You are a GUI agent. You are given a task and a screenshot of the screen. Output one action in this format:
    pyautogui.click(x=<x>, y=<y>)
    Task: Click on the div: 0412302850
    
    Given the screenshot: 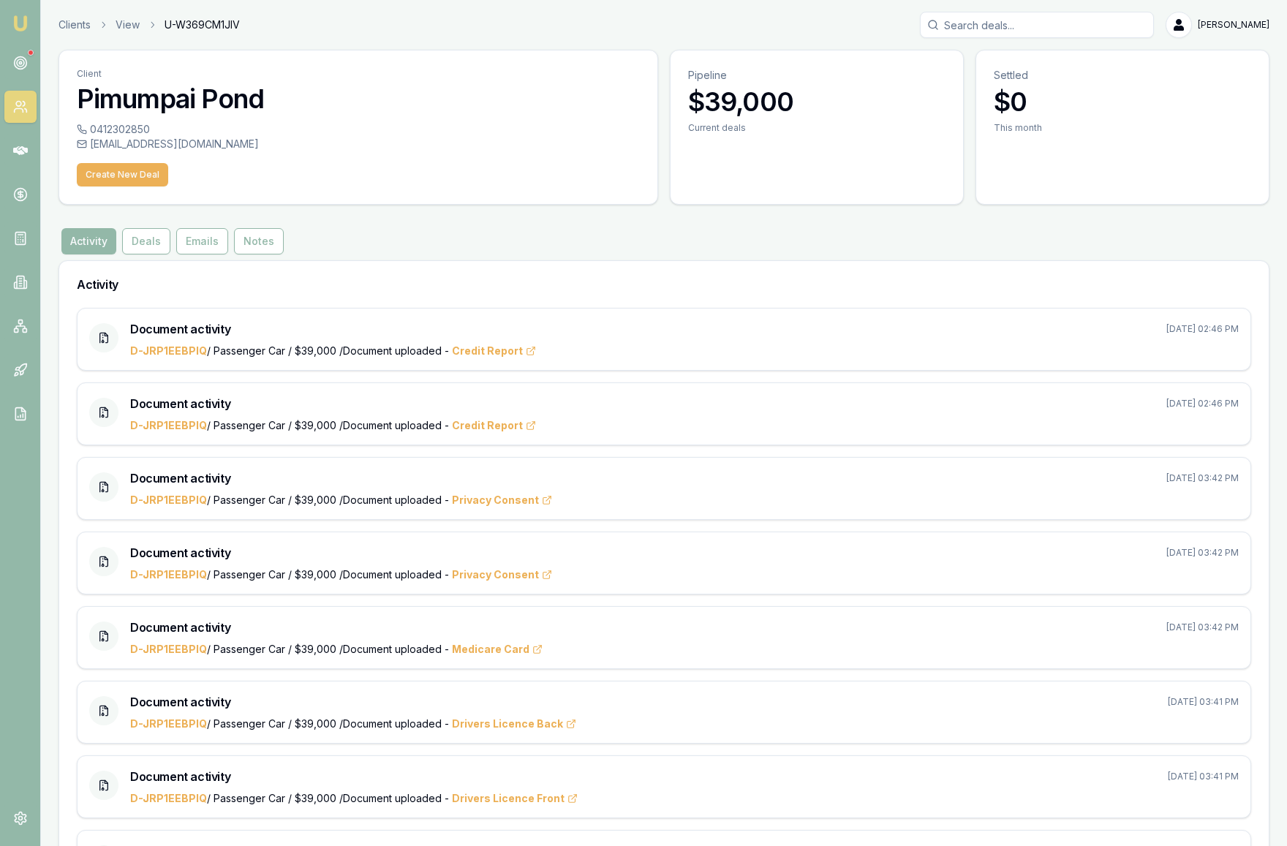 What is the action you would take?
    pyautogui.click(x=358, y=129)
    